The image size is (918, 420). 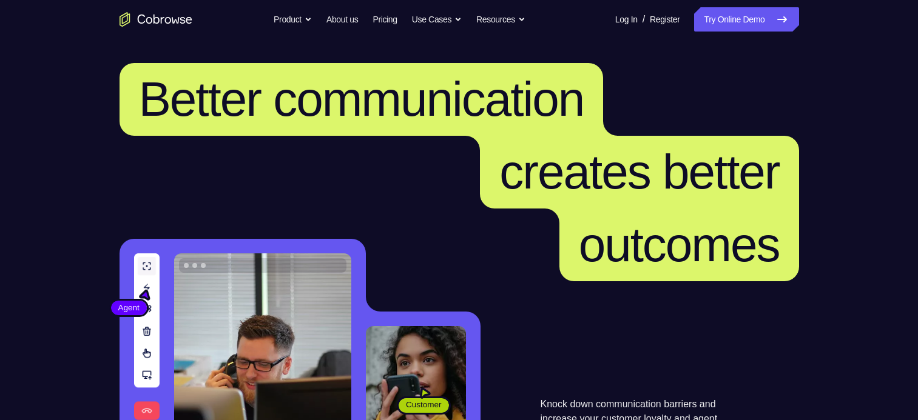 I want to click on a: About us, so click(x=342, y=19).